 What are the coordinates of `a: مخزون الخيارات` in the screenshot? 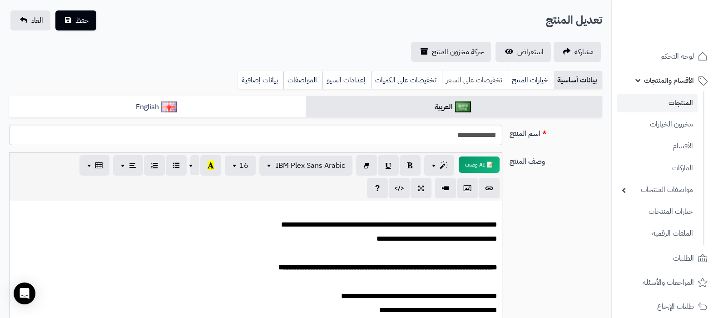 It's located at (657, 124).